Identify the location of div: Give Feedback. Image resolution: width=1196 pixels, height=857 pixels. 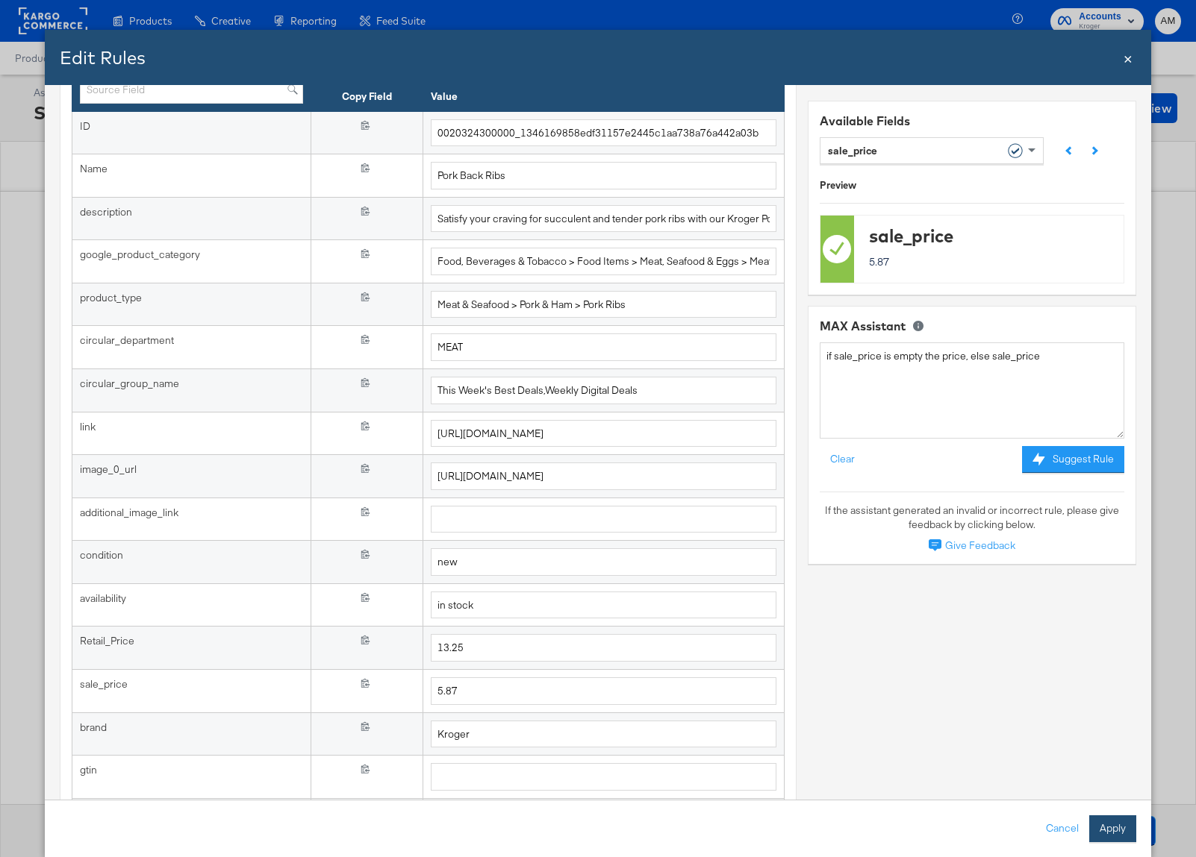
(980, 546).